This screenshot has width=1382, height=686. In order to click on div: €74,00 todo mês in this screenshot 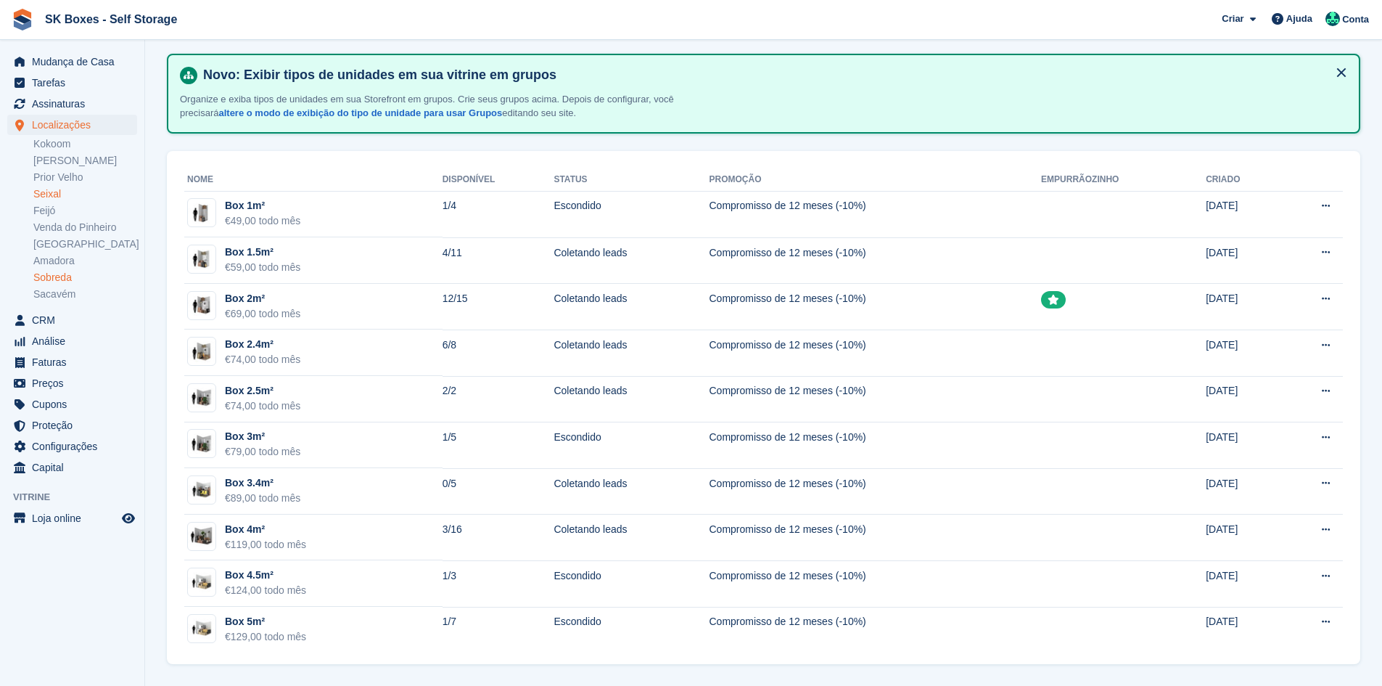, I will do `click(263, 405)`.